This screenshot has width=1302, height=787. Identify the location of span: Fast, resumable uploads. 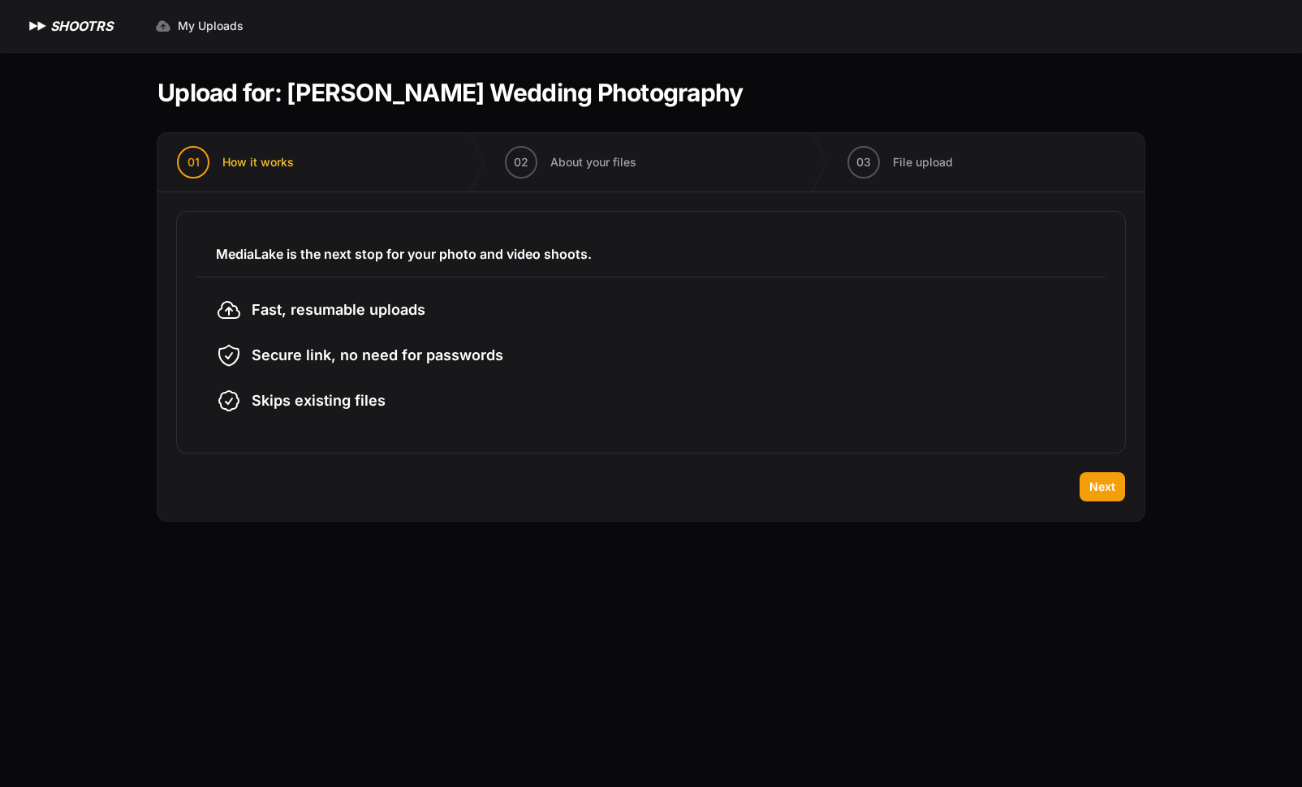
(339, 310).